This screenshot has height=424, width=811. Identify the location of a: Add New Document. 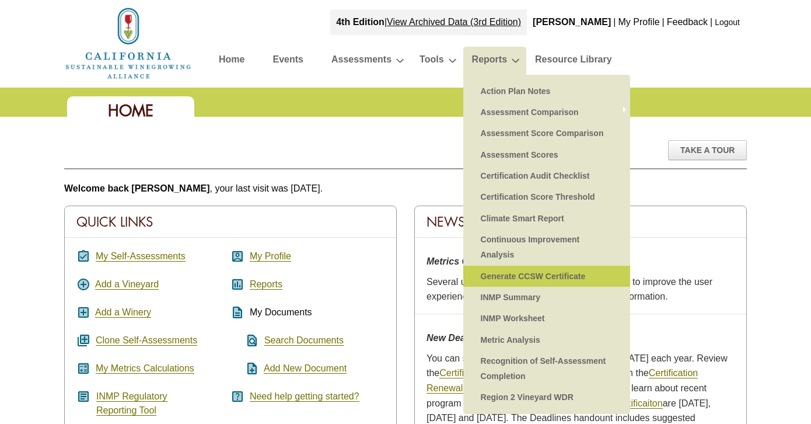
(305, 368).